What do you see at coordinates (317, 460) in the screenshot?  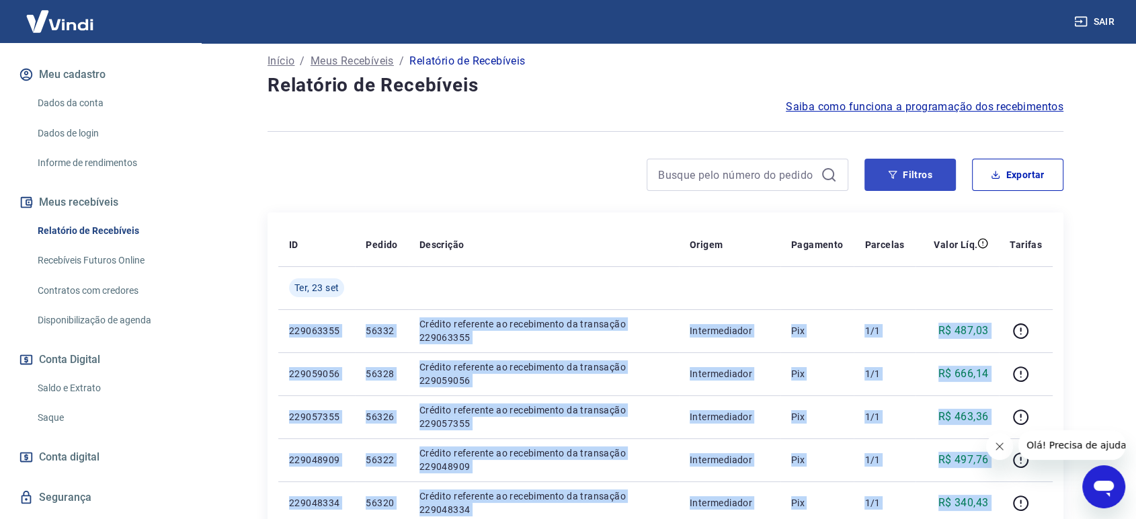 I see `p: 229048909` at bounding box center [317, 460].